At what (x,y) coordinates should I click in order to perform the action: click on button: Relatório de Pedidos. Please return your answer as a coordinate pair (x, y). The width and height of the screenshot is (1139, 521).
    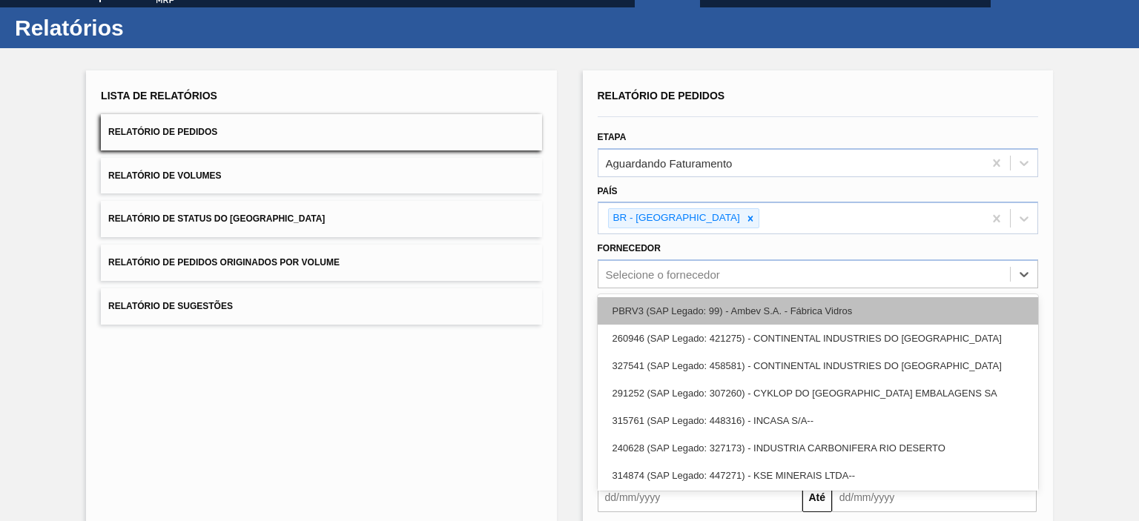
    Looking at the image, I should click on (321, 132).